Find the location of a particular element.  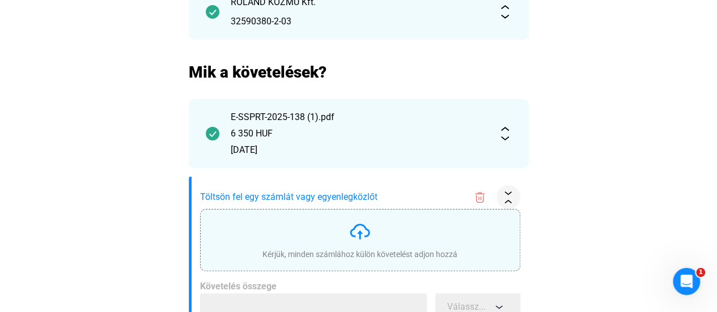

img: trash-red is located at coordinates (480, 197).